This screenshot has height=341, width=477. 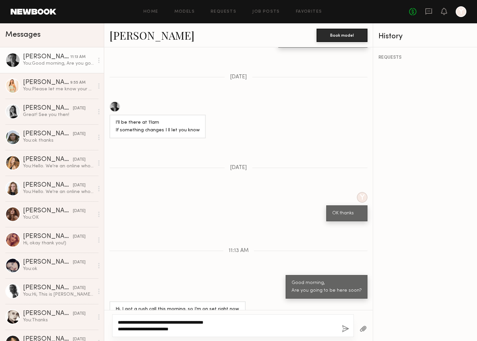 What do you see at coordinates (425, 36) in the screenshot?
I see `div: History` at bounding box center [425, 36].